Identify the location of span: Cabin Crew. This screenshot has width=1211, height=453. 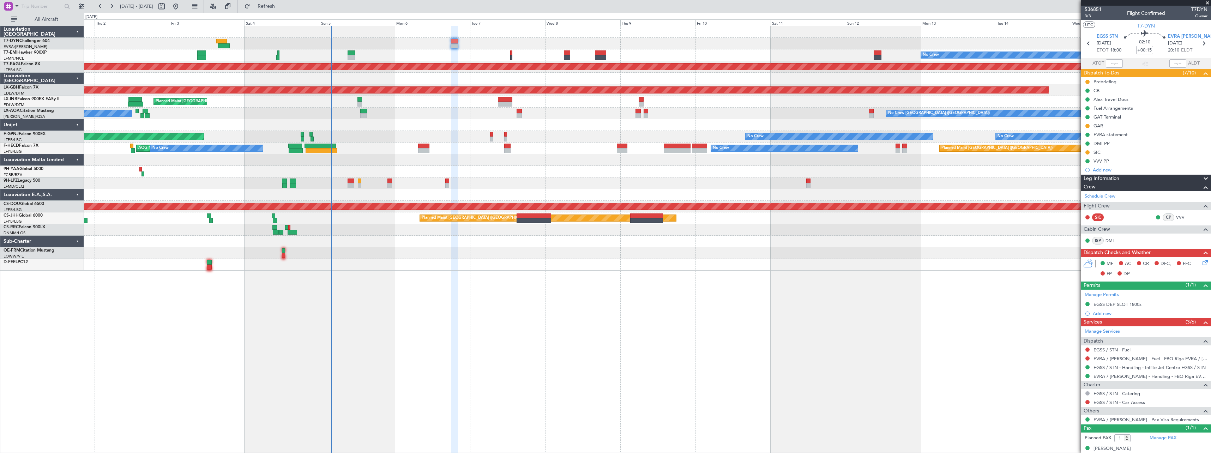
(1097, 229).